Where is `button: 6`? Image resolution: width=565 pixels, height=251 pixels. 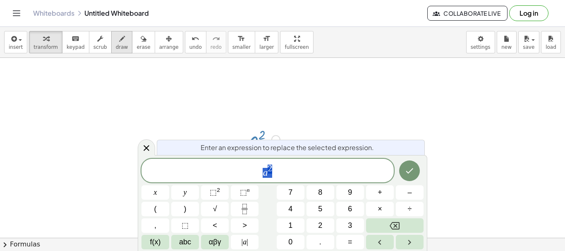
button: 6 is located at coordinates (350, 209).